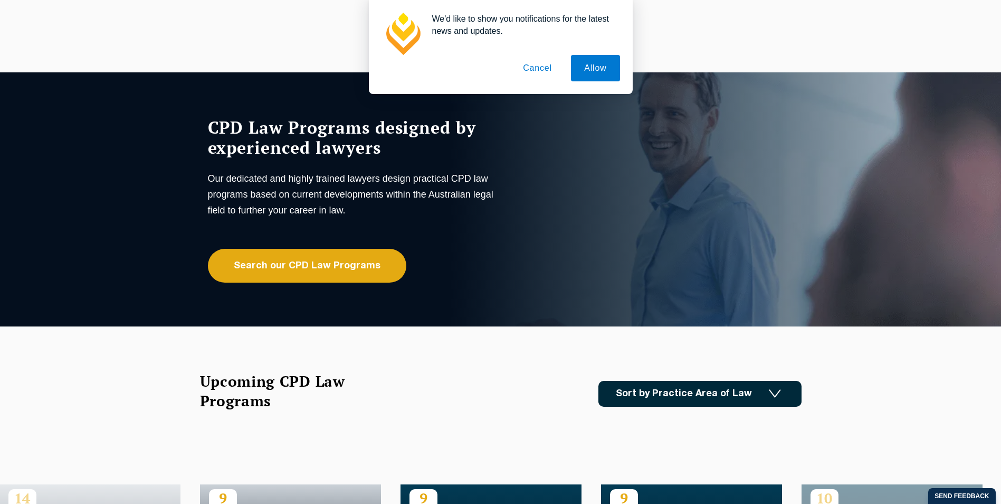 Image resolution: width=1001 pixels, height=504 pixels. I want to click on h2: Upcoming CPD Law Programs, so click(286, 391).